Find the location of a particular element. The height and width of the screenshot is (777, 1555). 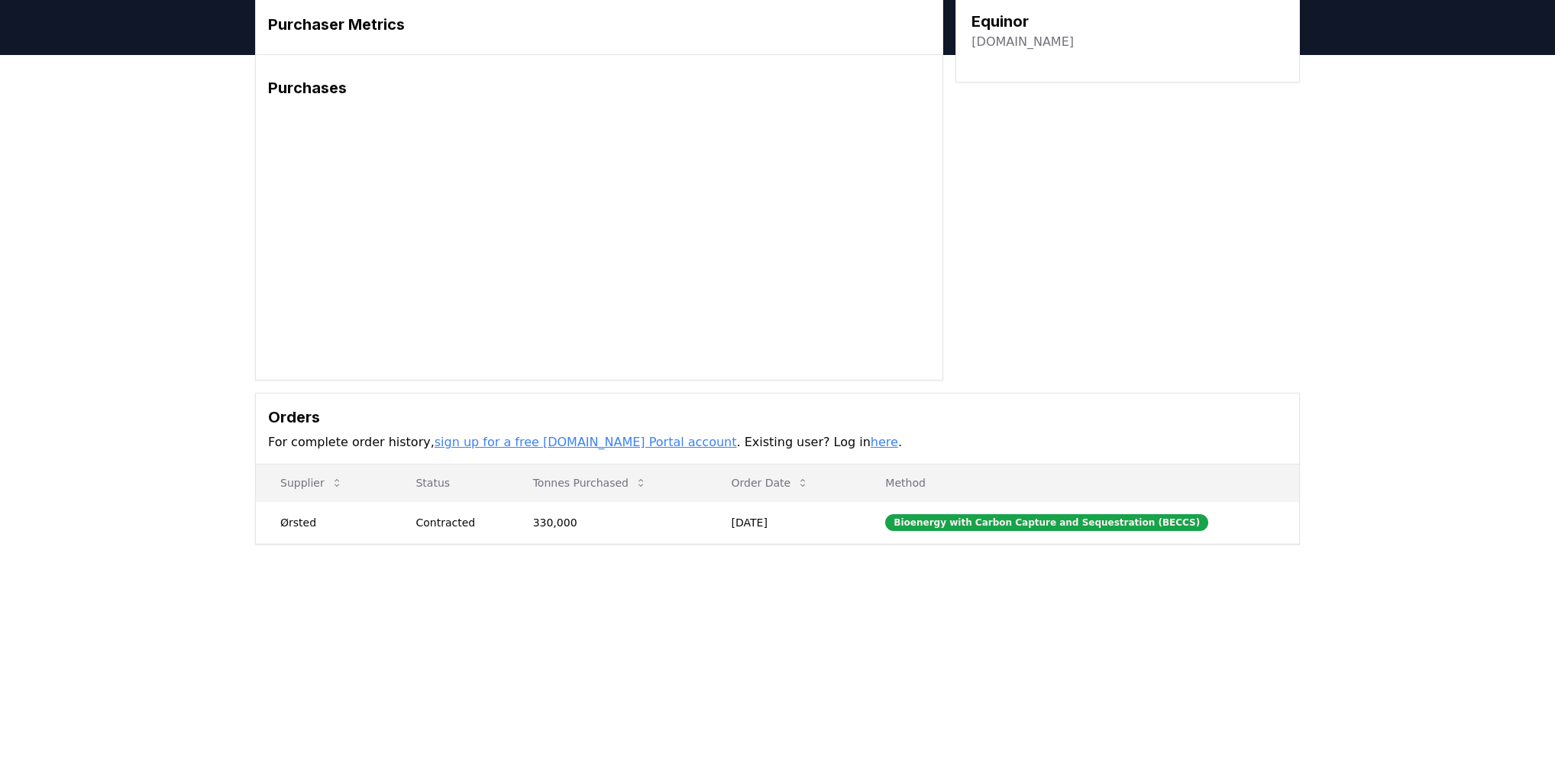

p: For complete order history, . Existing user? Log in . is located at coordinates (778, 442).